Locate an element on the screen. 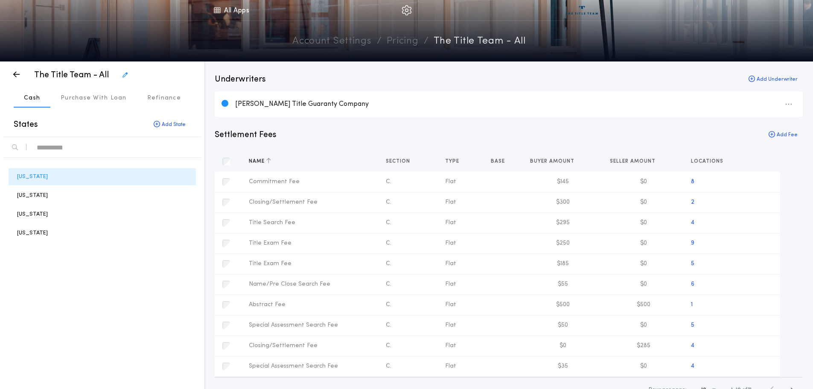 Image resolution: width=813 pixels, height=389 pixels. p: Refinance is located at coordinates (164, 98).